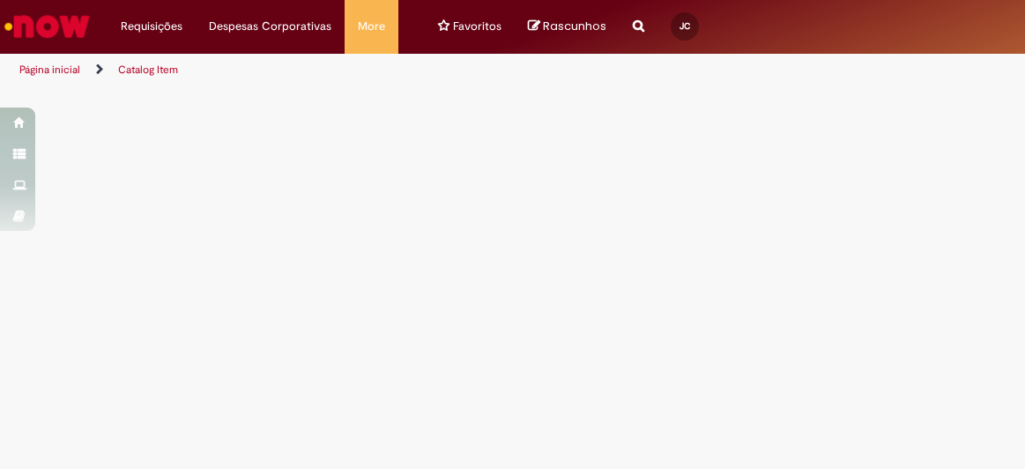 This screenshot has height=469, width=1025. Describe the element at coordinates (477, 26) in the screenshot. I see `span: Favoritos` at that location.